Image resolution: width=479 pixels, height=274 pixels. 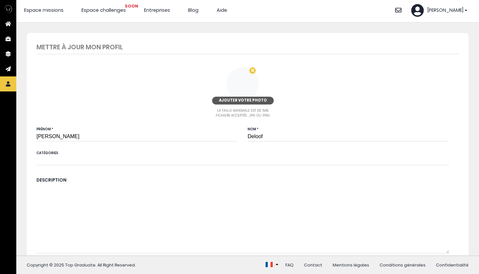 I want to click on span: Blog, so click(x=193, y=10).